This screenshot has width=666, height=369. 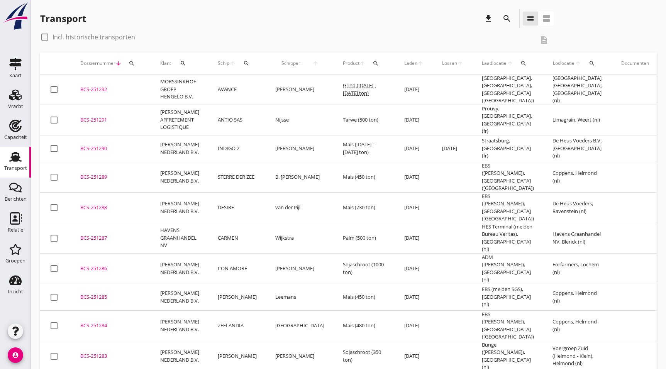 I want to click on td: INDIGO 2, so click(x=237, y=148).